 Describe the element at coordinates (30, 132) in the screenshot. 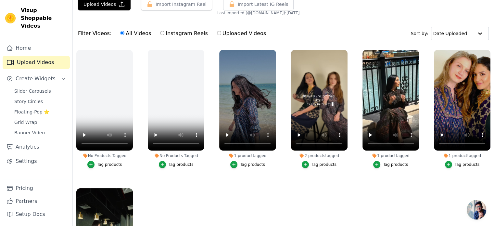

I see `span: Banner Video` at that location.